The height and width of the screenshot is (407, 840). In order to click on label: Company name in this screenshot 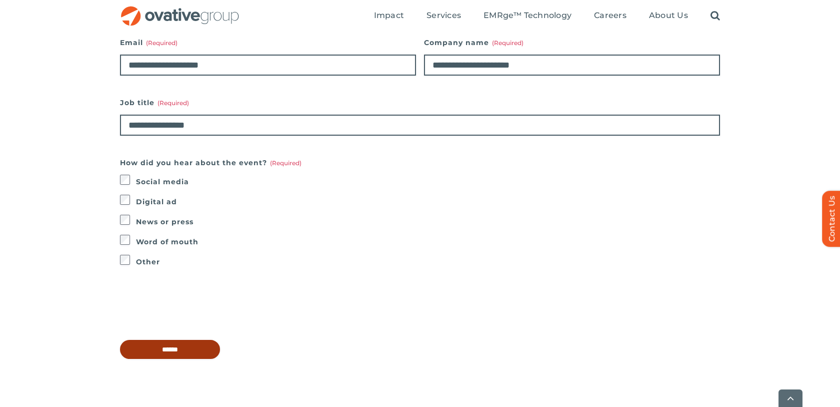, I will do `click(572, 43)`.